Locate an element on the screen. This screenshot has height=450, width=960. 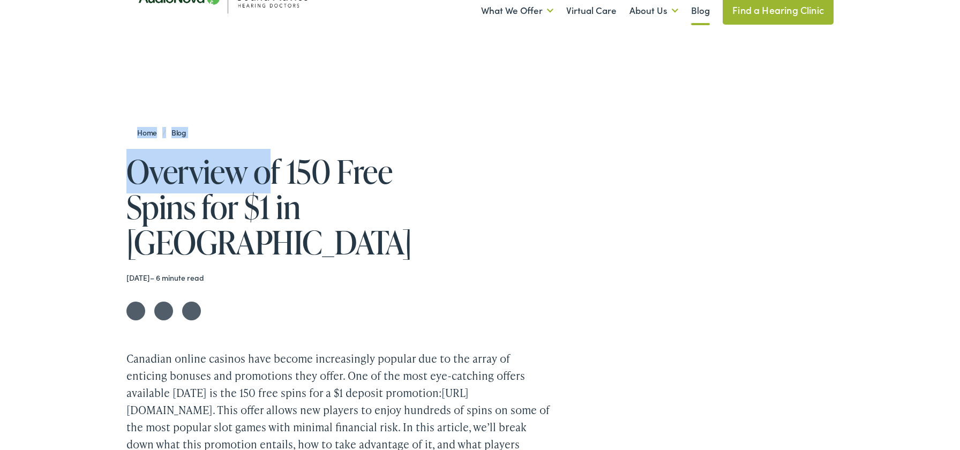
a: Share on LinkedIn is located at coordinates (191, 311).